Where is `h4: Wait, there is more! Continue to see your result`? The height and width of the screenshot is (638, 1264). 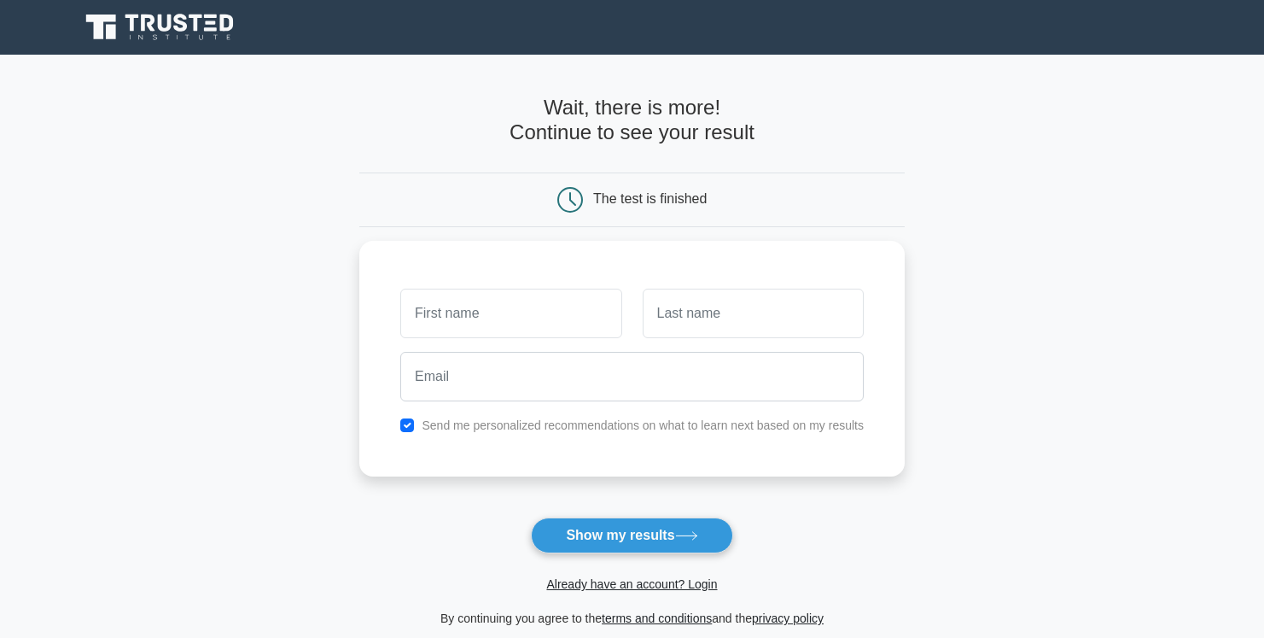
h4: Wait, there is more! Continue to see your result is located at coordinates (632, 120).